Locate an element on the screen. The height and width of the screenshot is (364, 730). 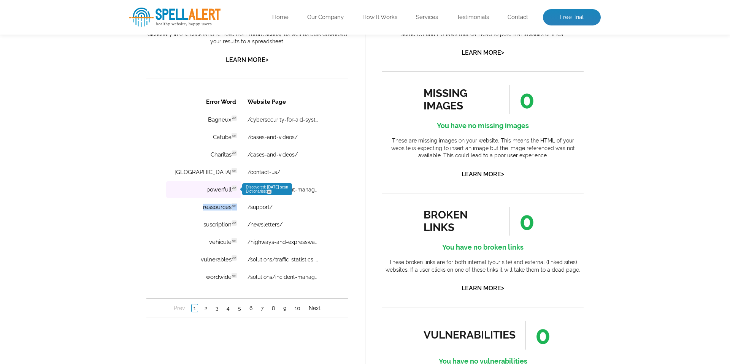
td: vulnerables is located at coordinates (57, 167).